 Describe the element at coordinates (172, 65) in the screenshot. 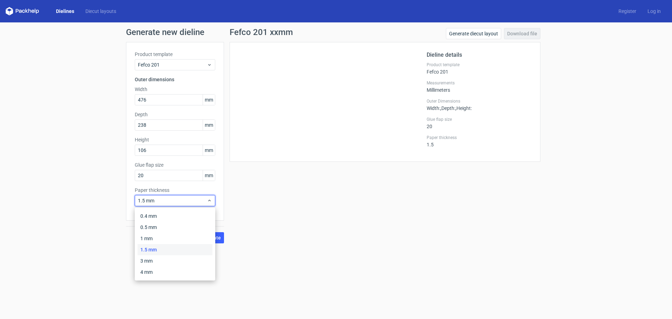

I see `span: Fefco 201` at that location.